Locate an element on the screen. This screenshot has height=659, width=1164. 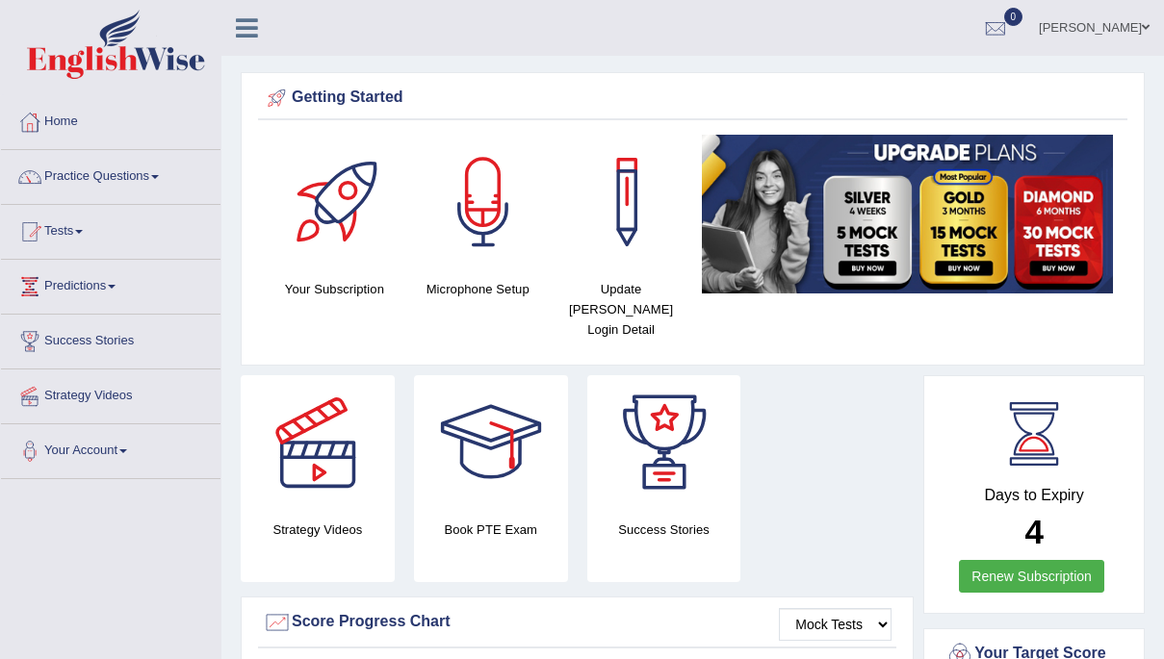
b: 4 is located at coordinates (1033, 531).